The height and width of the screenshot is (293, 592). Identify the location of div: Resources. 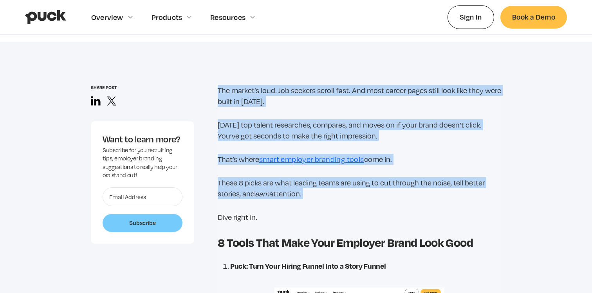
(228, 17).